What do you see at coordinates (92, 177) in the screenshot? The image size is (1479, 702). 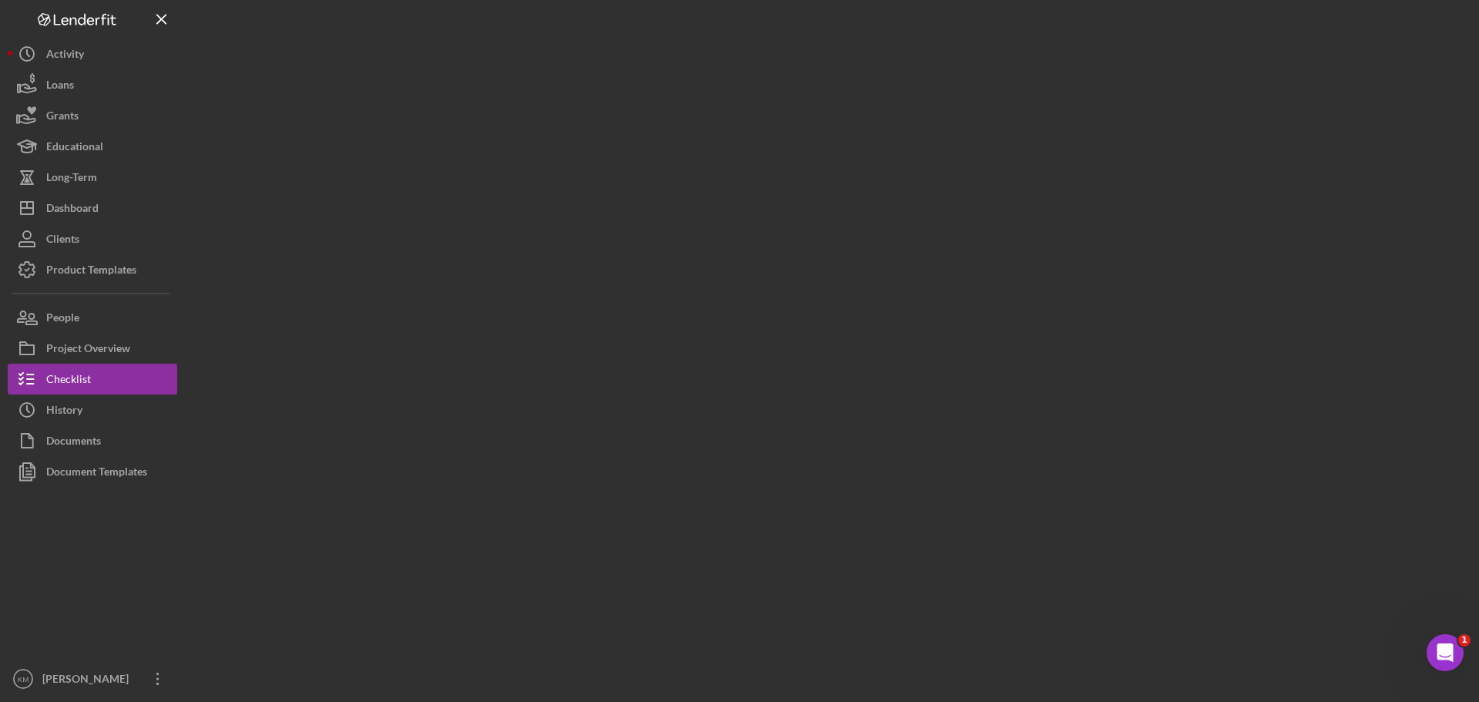 I see `button: Long-Term` at bounding box center [92, 177].